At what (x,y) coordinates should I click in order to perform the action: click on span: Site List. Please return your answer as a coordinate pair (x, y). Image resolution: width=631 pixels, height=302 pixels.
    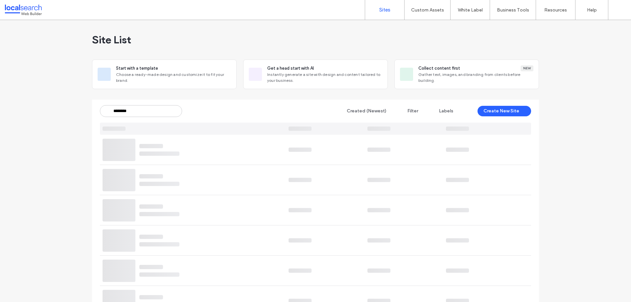
    Looking at the image, I should click on (111, 40).